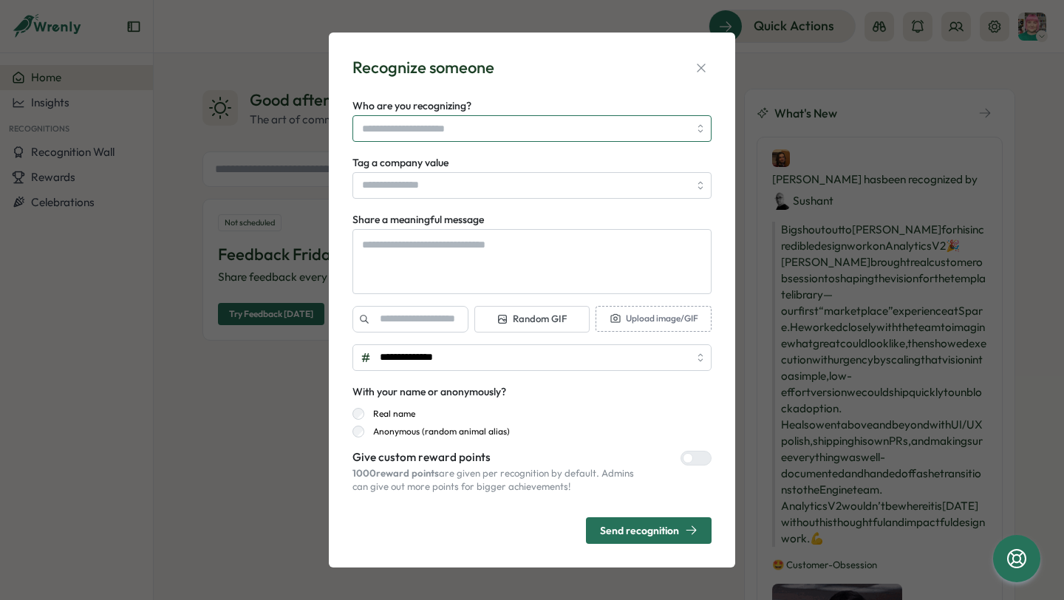  I want to click on label: Real name, so click(389, 414).